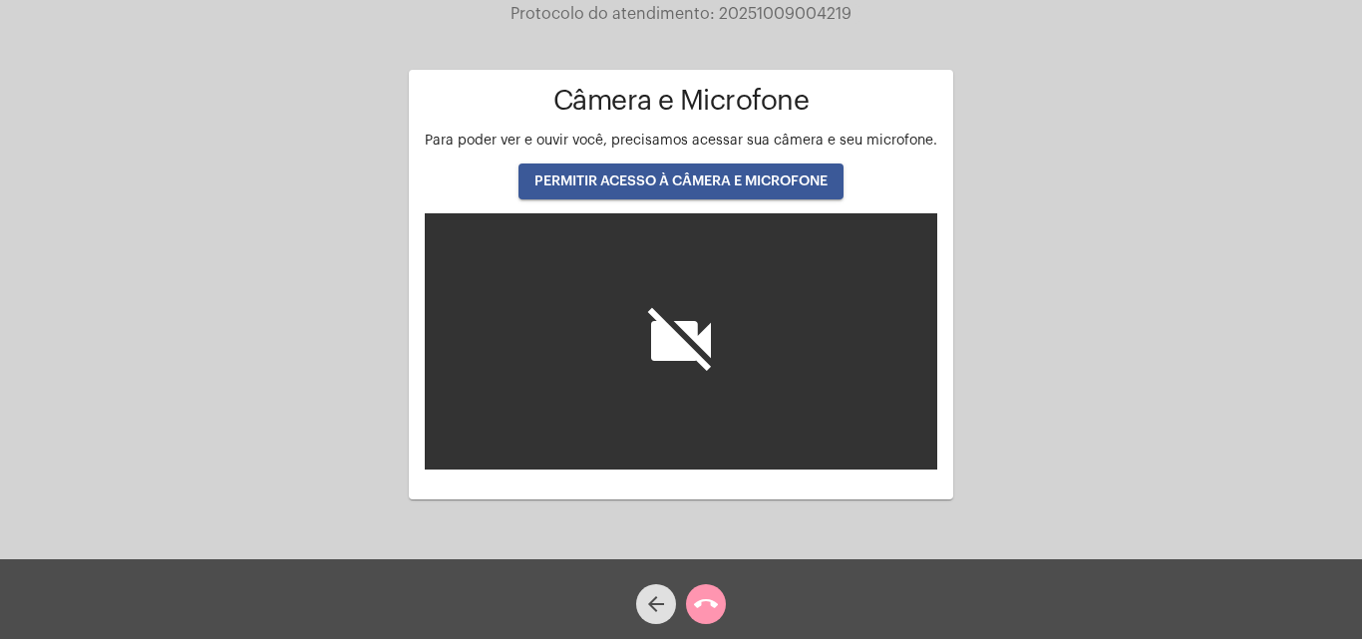 This screenshot has width=1362, height=639. What do you see at coordinates (706, 604) in the screenshot?
I see `mat-icon: call_end` at bounding box center [706, 604].